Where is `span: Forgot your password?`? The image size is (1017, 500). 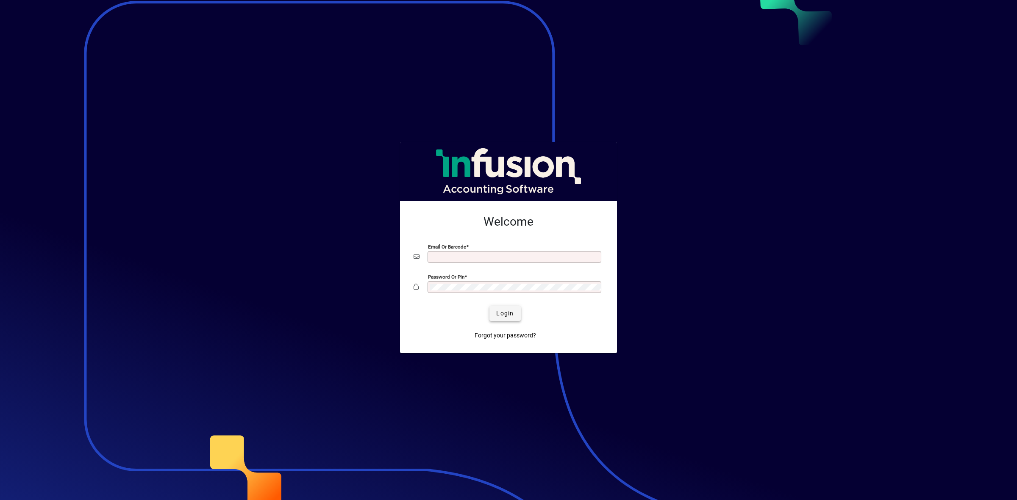 span: Forgot your password? is located at coordinates (505, 336).